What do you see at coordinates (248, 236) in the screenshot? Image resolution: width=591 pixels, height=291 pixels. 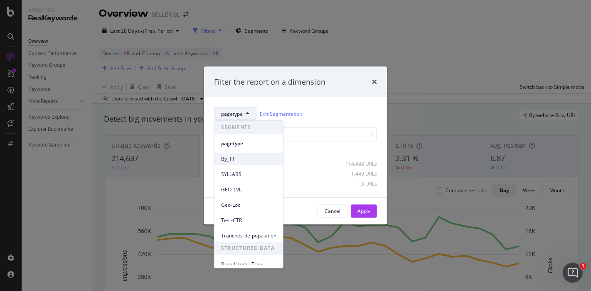 I see `span: Tranches-de-population` at bounding box center [248, 236].